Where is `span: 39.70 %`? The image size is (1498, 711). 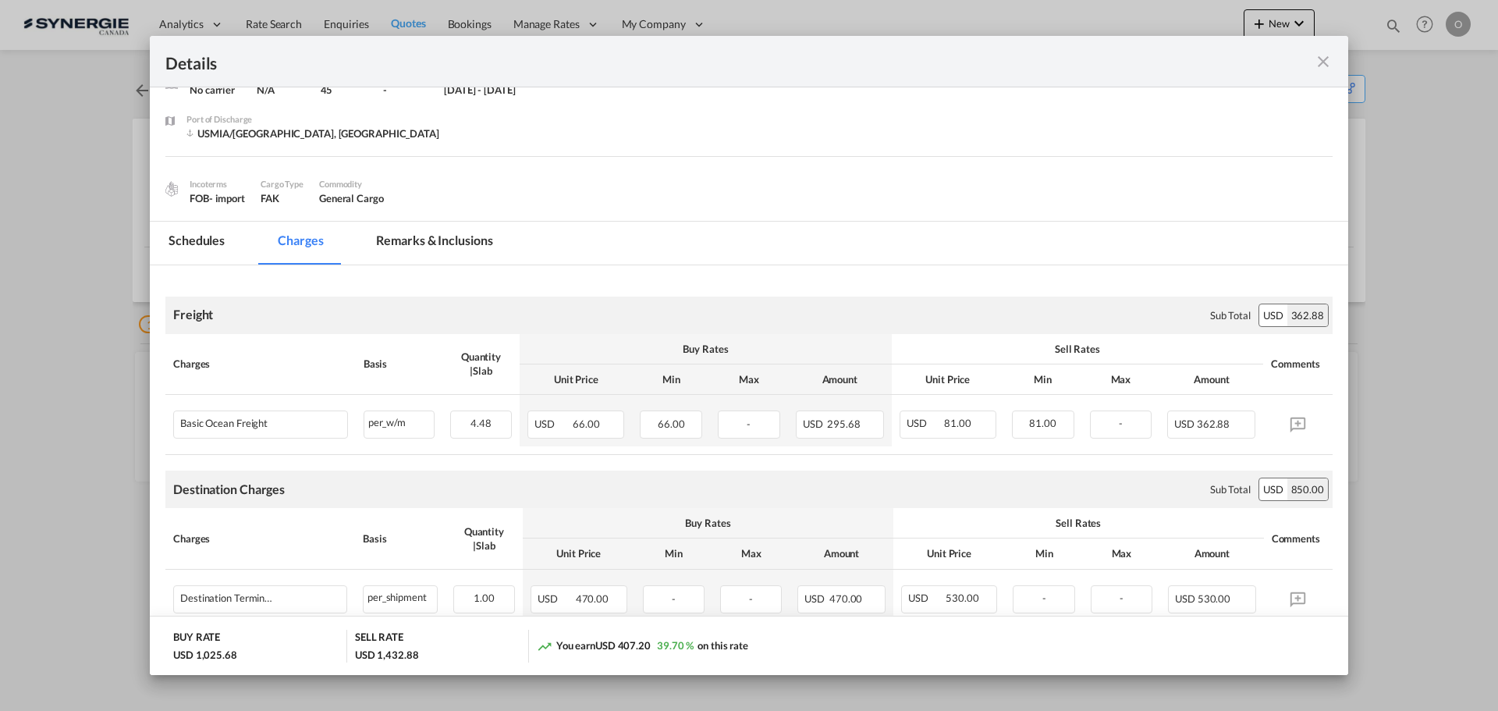
span: 39.70 % is located at coordinates (675, 645).